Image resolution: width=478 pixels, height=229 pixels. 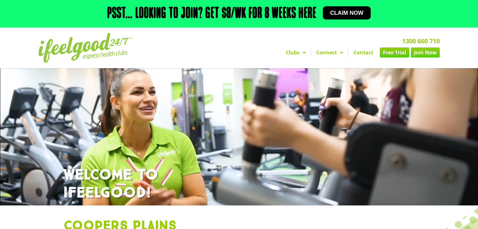 I want to click on a: Connect, so click(x=330, y=52).